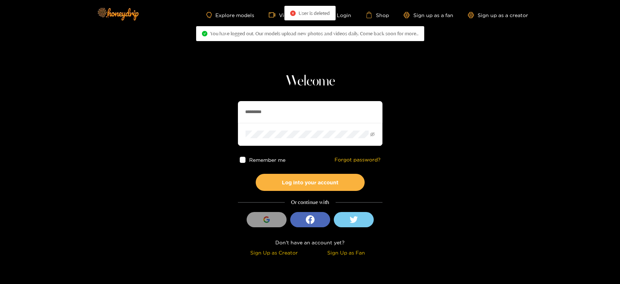  Describe the element at coordinates (310, 81) in the screenshot. I see `h1: Welcome` at that location.